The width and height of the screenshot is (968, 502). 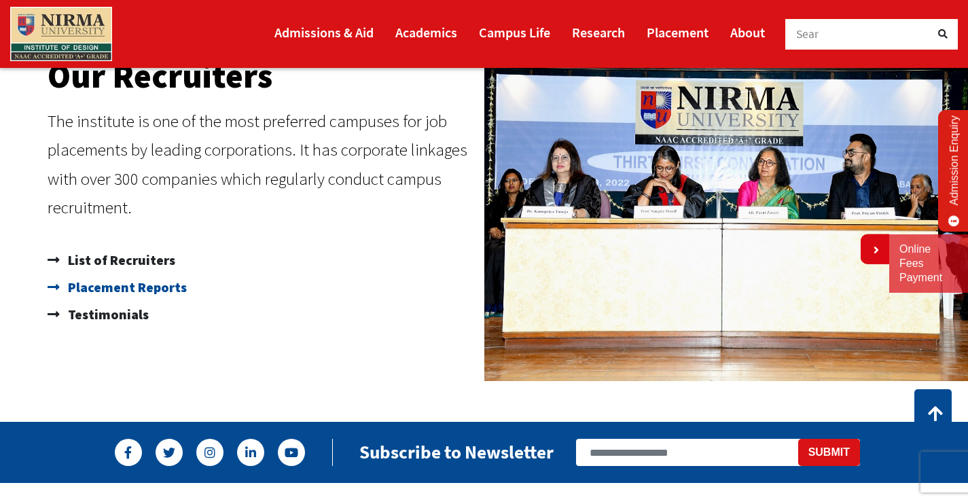 What do you see at coordinates (120, 260) in the screenshot?
I see `span: List of Recruiters` at bounding box center [120, 260].